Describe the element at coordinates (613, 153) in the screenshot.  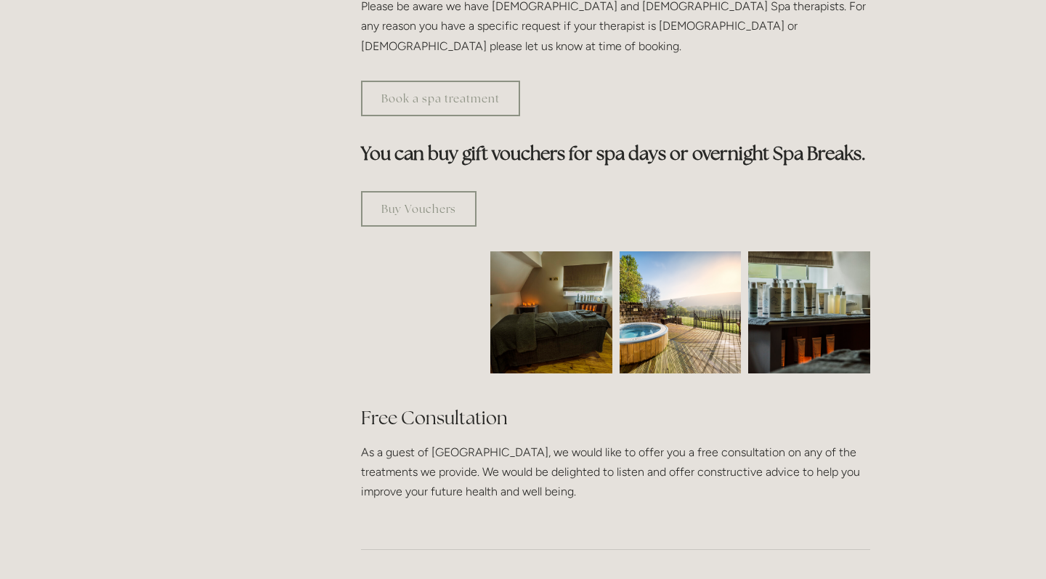
I see `strong: You can buy gift vouchers for spa days or overnight Spa Breaks.` at that location.